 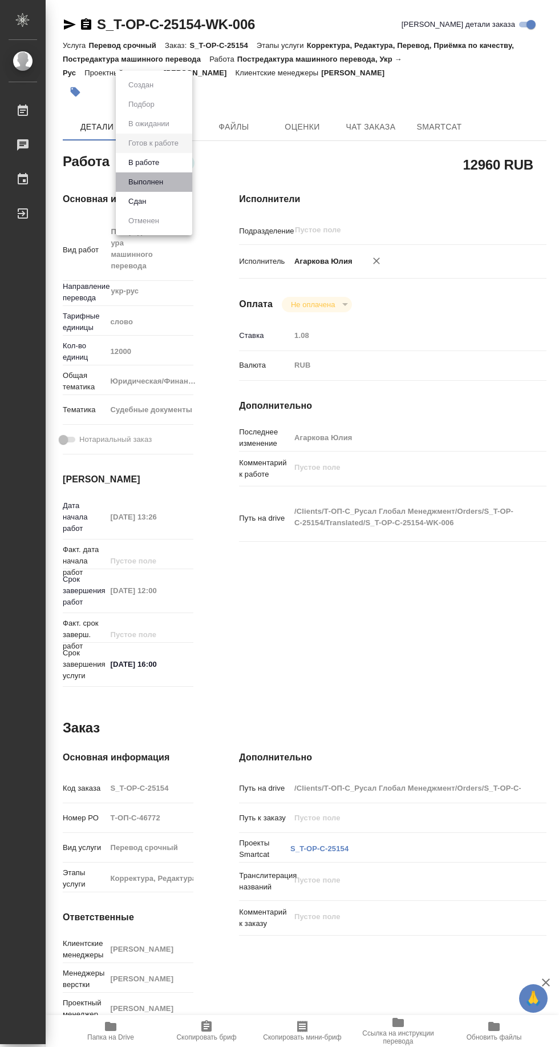 I want to click on button: В работе, so click(x=144, y=163).